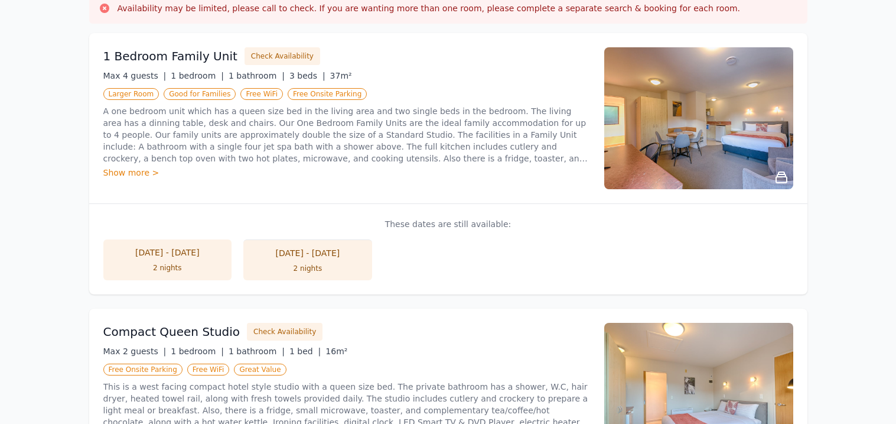  What do you see at coordinates (347, 172) in the screenshot?
I see `div: Show more >` at bounding box center [347, 172].